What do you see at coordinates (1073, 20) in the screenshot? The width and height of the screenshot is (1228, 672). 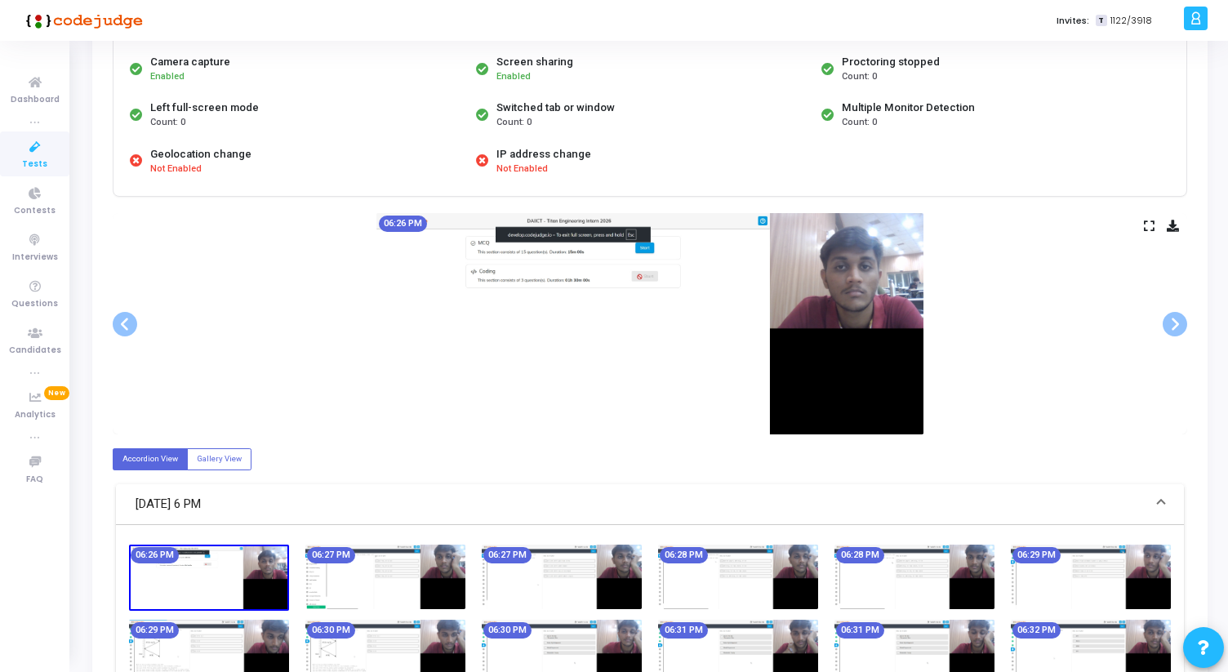 I see `label: Invites:` at bounding box center [1073, 20].